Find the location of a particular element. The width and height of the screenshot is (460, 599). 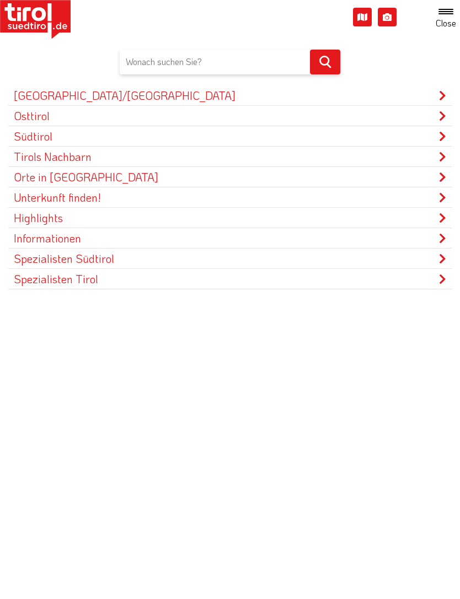

a: Südtirol is located at coordinates (230, 136).